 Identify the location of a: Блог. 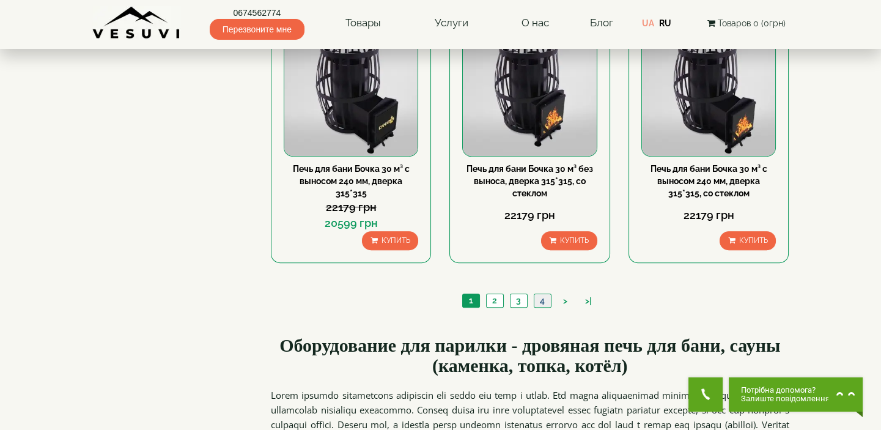
(601, 23).